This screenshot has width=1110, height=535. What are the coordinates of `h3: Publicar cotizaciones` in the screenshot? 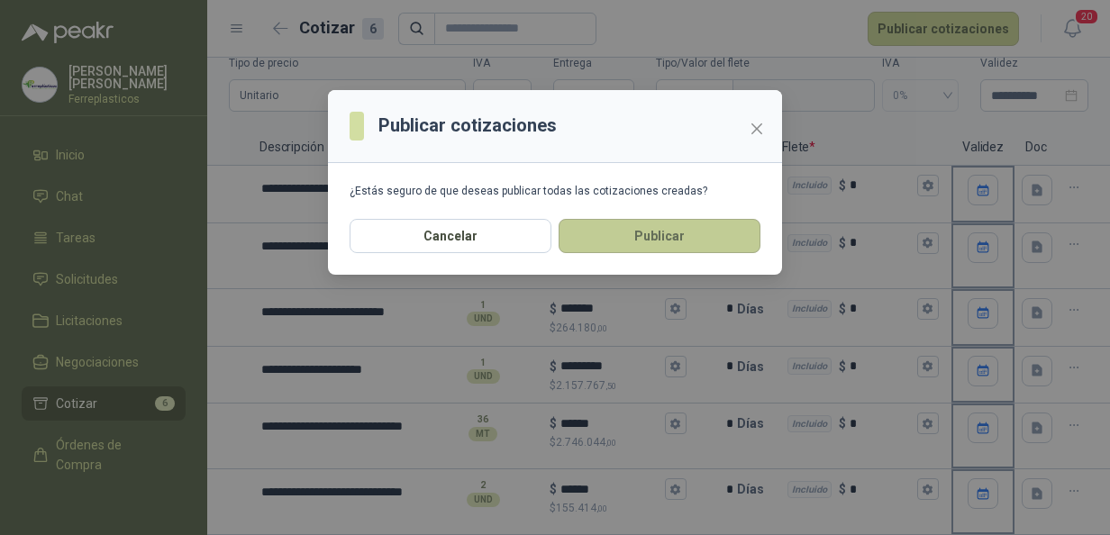 It's located at (468, 125).